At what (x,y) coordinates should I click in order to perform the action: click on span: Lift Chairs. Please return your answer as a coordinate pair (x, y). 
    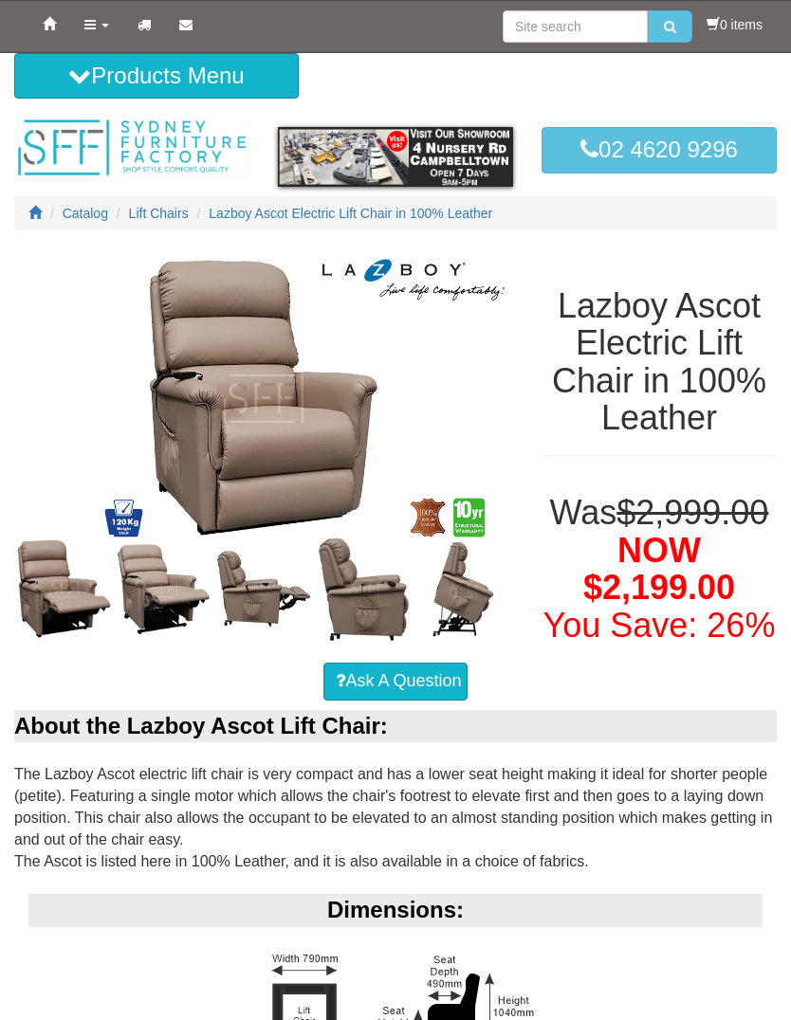
    Looking at the image, I should click on (158, 213).